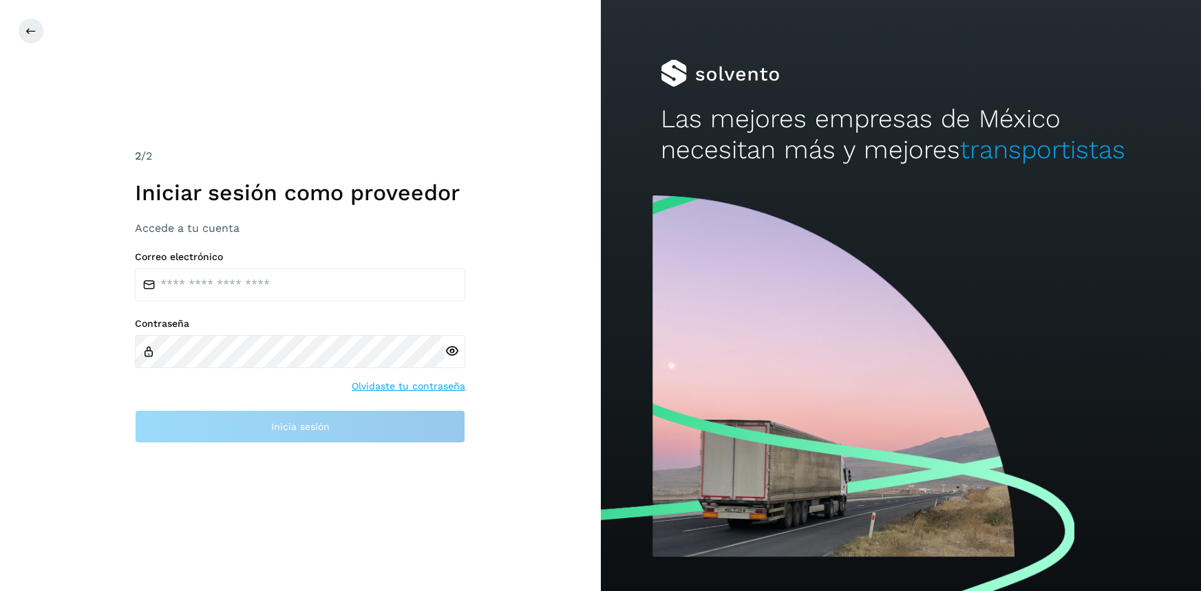  I want to click on h2: Las mejores empresas de México necesitan más y mejores, so click(901, 134).